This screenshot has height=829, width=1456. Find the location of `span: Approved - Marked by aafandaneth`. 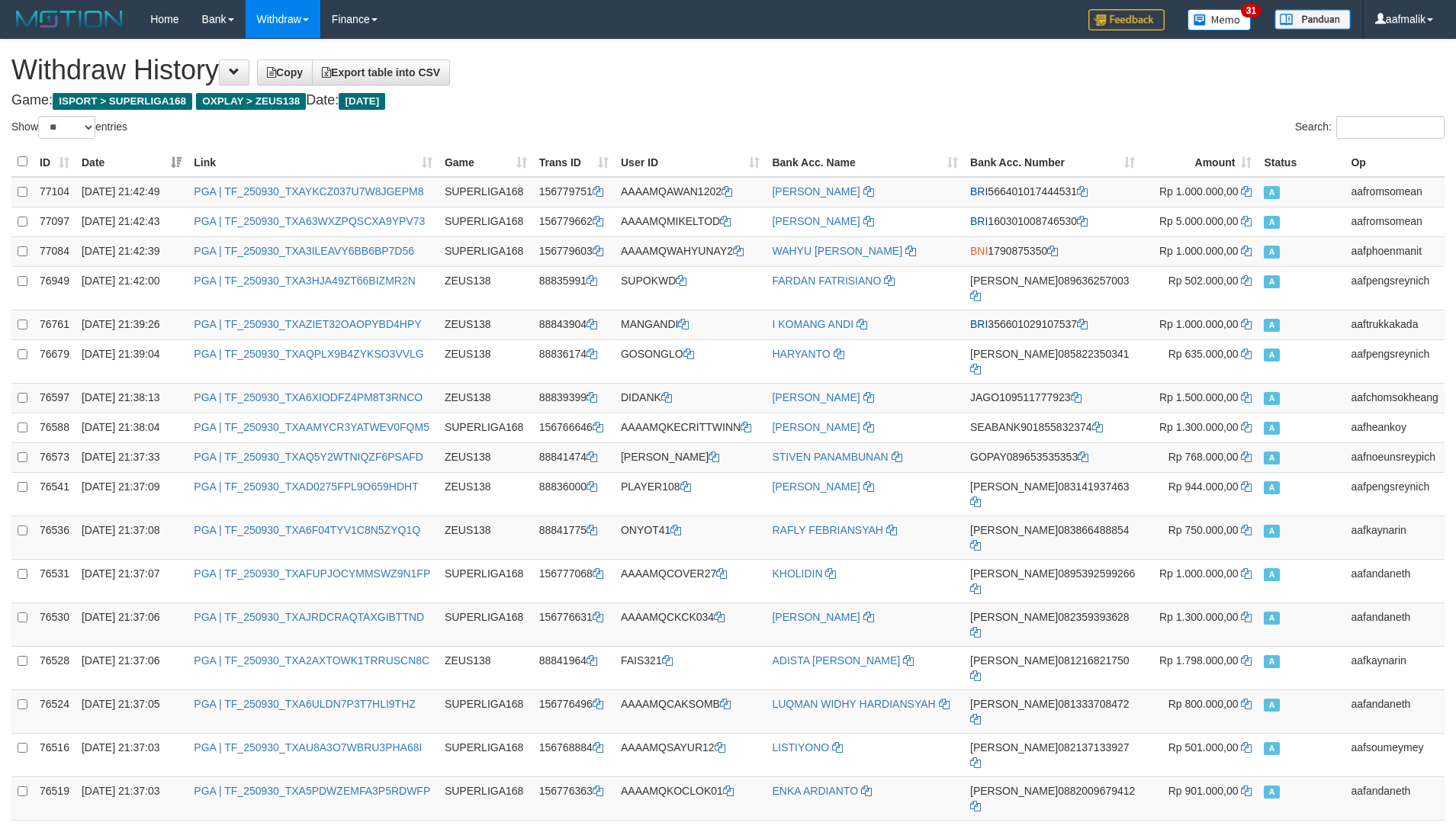

span: Approved - Marked by aafandaneth is located at coordinates (1272, 792).